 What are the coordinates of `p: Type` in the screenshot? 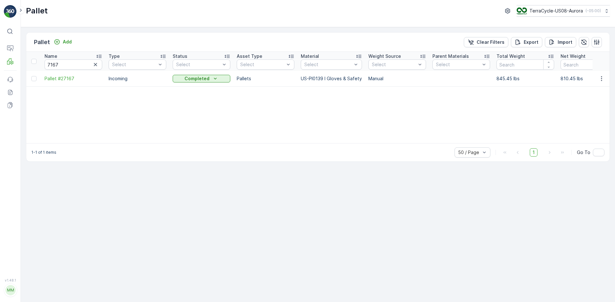 It's located at (114, 56).